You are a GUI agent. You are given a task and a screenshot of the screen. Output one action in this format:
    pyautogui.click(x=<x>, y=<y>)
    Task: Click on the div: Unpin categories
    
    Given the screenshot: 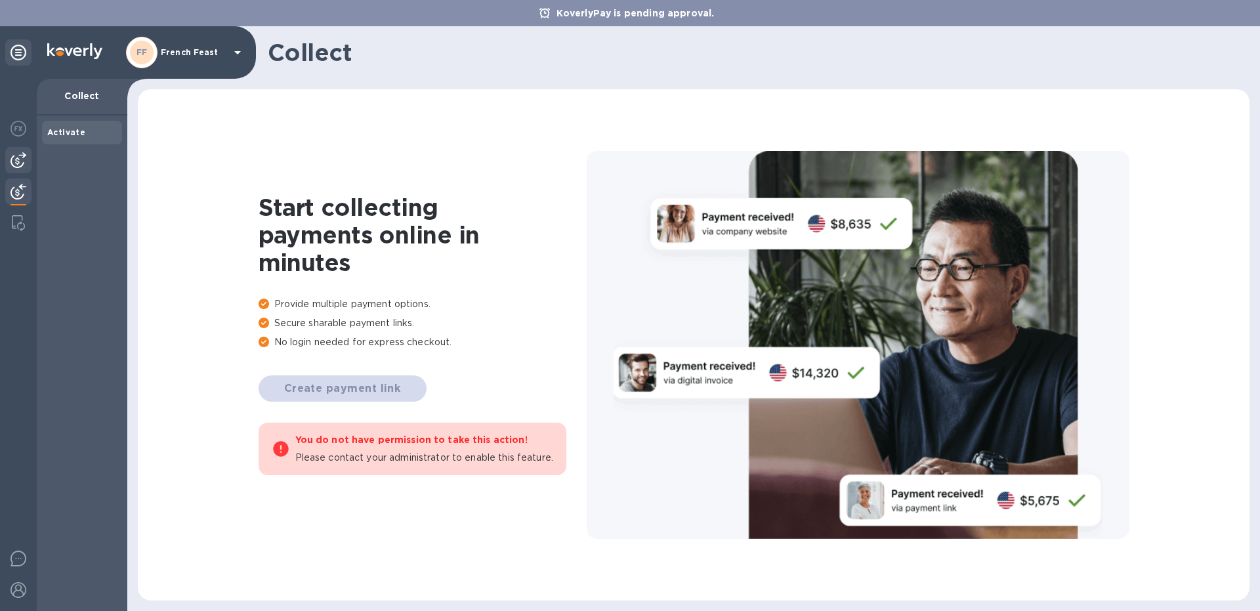 What is the action you would take?
    pyautogui.click(x=18, y=53)
    